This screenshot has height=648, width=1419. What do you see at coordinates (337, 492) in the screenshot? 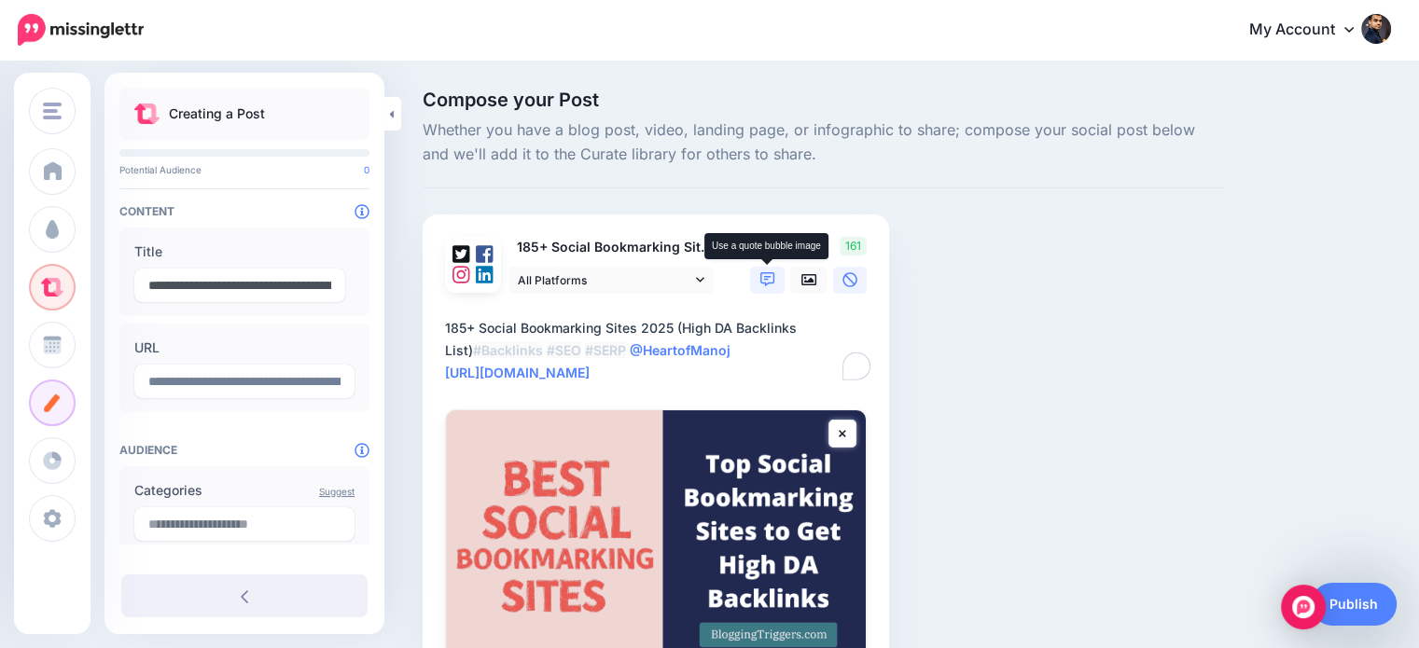
I see `a: Suggest` at bounding box center [337, 492].